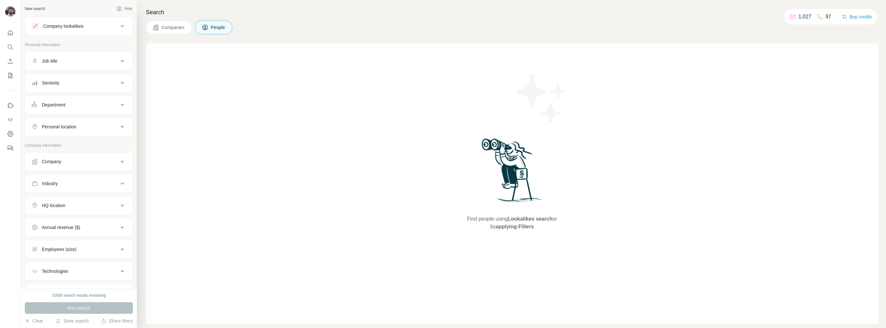 The height and width of the screenshot is (328, 886). I want to click on div: Employees (size), so click(59, 249).